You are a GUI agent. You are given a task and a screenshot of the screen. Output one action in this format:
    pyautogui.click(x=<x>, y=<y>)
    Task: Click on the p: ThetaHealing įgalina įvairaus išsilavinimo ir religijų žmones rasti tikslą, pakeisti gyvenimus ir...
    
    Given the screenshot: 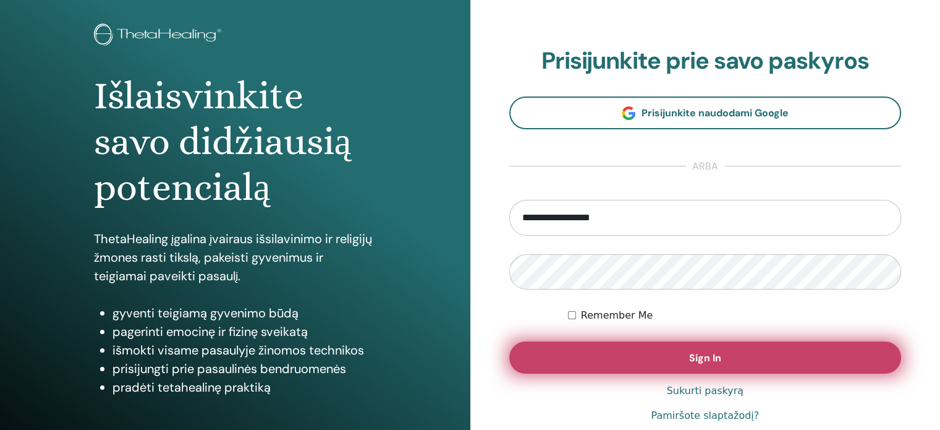 What is the action you would take?
    pyautogui.click(x=235, y=257)
    